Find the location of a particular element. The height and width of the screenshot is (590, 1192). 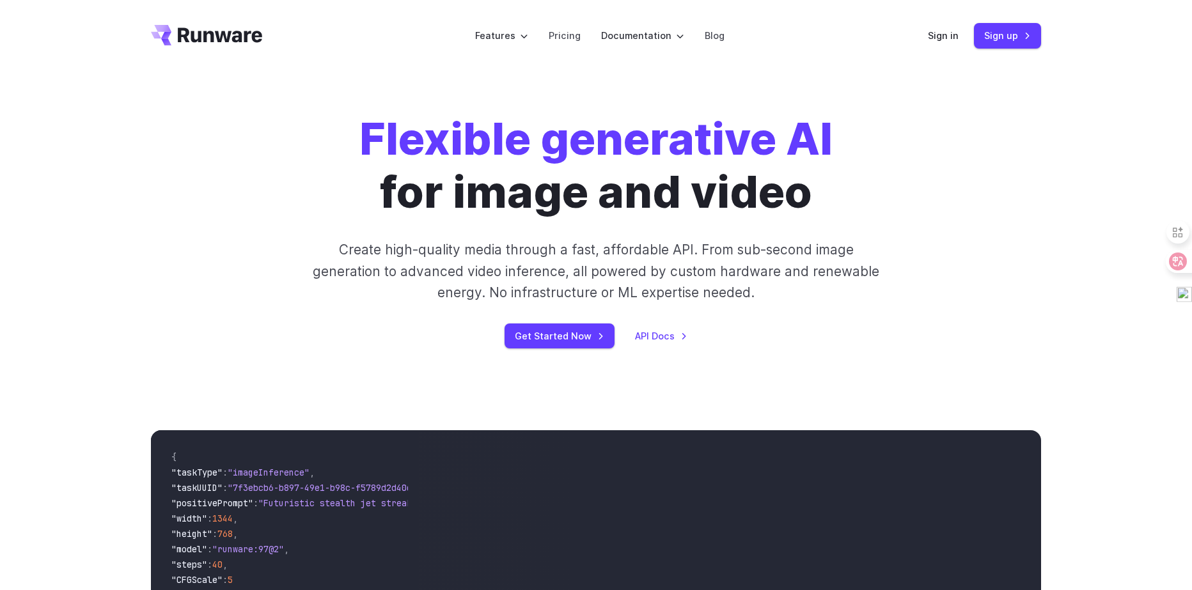

span: "runware:97@2" is located at coordinates (248, 549).